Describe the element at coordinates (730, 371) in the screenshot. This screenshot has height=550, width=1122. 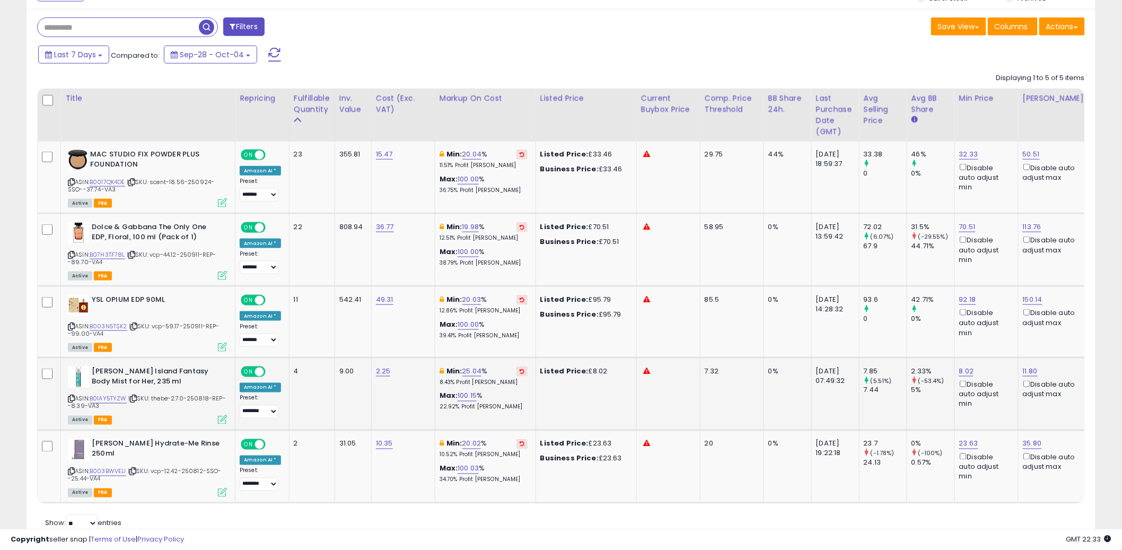
I see `div: 7.32` at that location.